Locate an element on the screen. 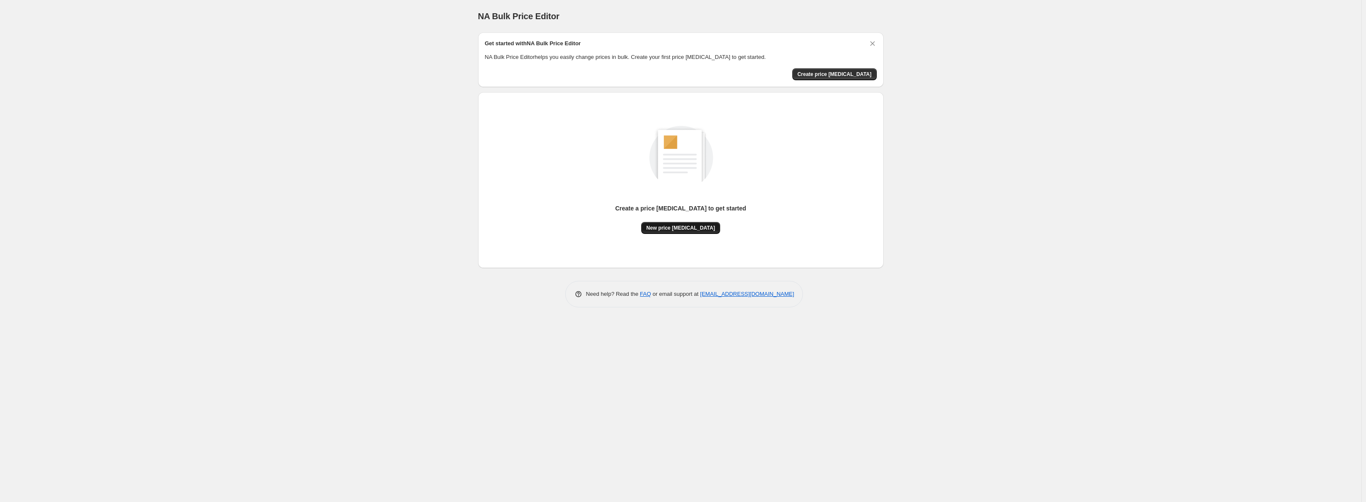 Image resolution: width=1366 pixels, height=502 pixels. button: Dismiss card is located at coordinates (872, 44).